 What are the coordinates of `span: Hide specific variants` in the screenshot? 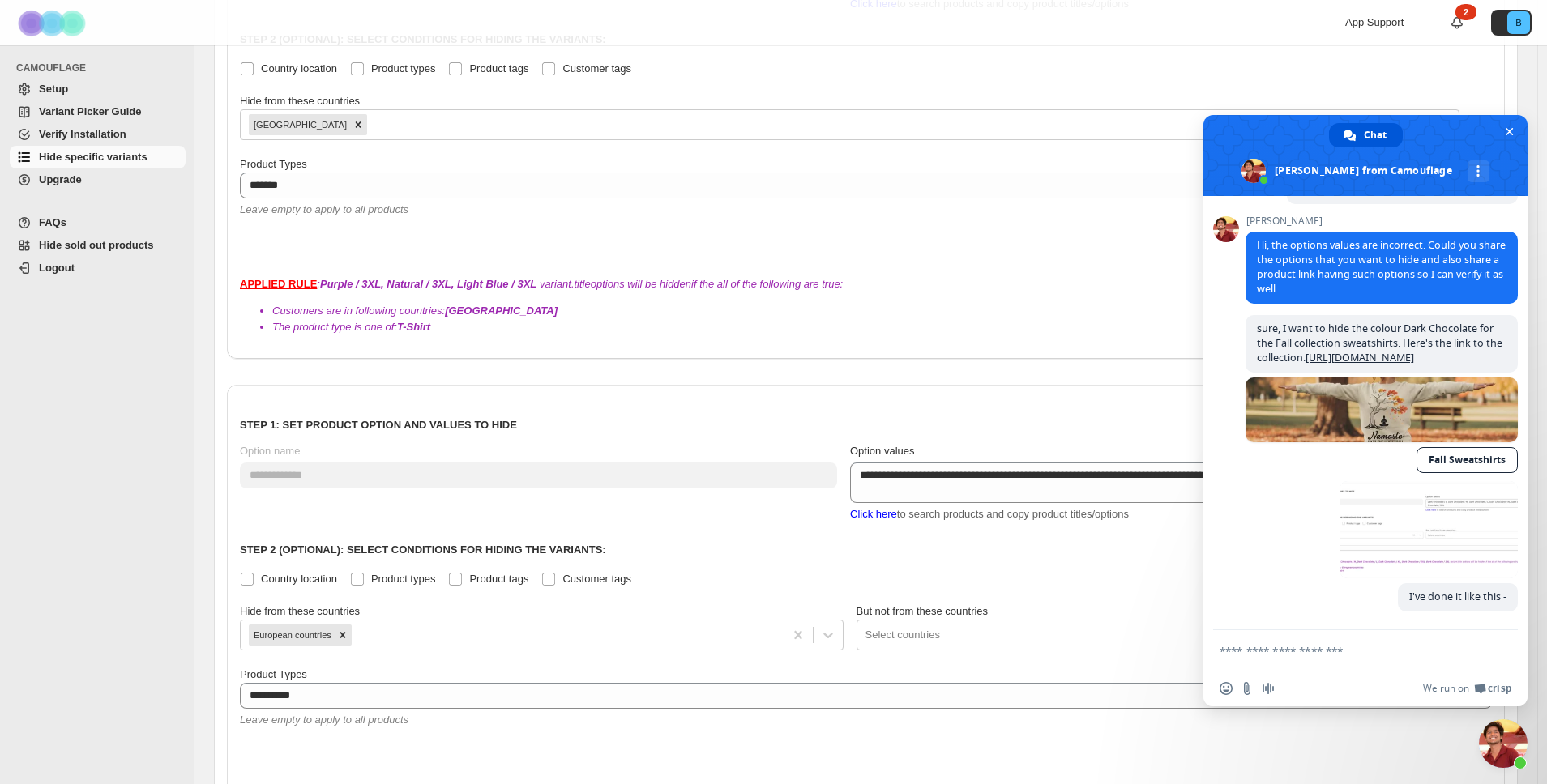 It's located at (93, 157).